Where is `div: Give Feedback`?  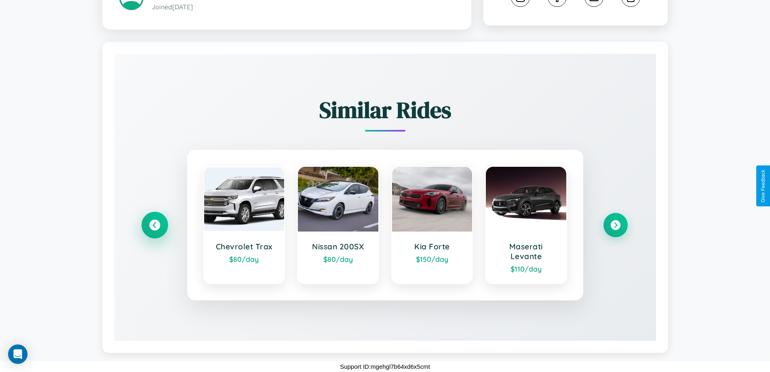 div: Give Feedback is located at coordinates (763, 186).